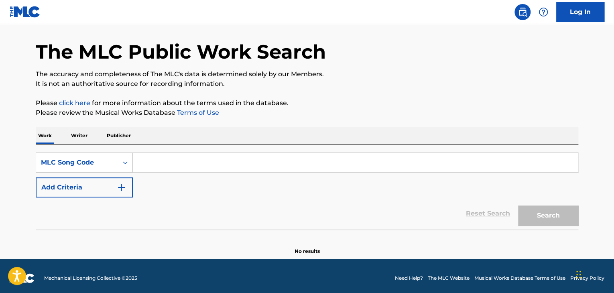 This screenshot has width=614, height=293. Describe the element at coordinates (307, 246) in the screenshot. I see `p: No results` at that location.